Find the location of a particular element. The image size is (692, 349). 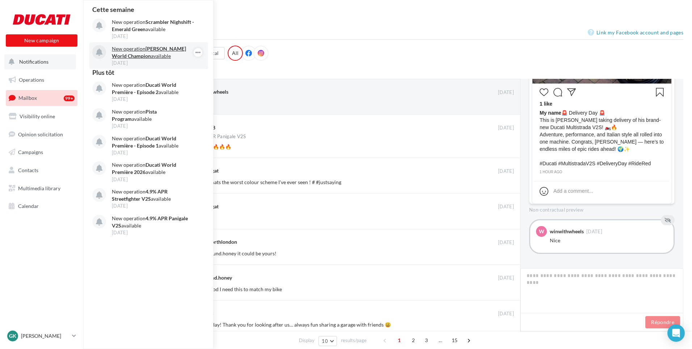

svg: Enregistrer is located at coordinates (660, 92).